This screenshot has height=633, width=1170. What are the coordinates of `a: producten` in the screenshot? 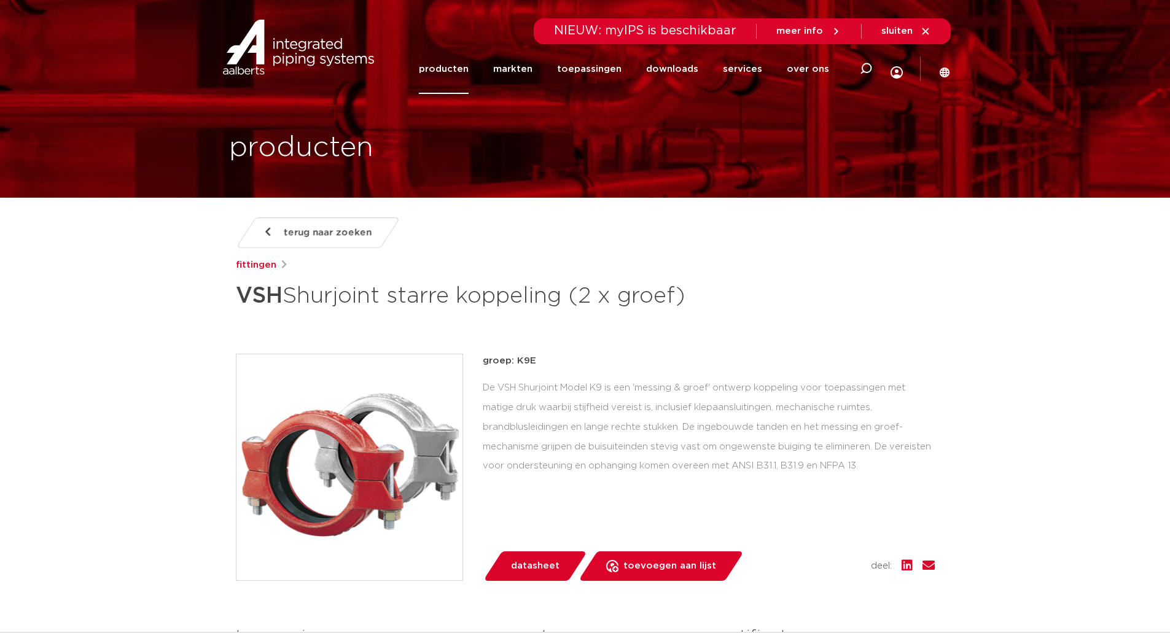 It's located at (443, 69).